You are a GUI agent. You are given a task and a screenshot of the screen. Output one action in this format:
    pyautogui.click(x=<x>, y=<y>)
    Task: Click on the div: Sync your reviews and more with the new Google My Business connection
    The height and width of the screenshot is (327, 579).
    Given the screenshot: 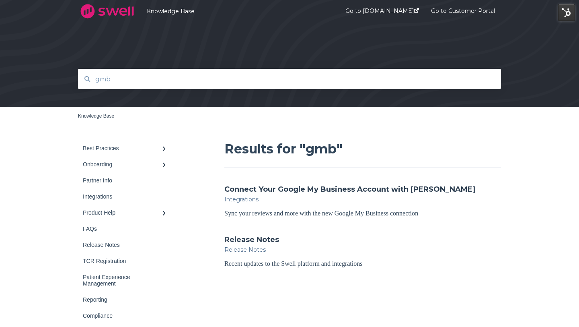 What is the action you would take?
    pyautogui.click(x=363, y=213)
    